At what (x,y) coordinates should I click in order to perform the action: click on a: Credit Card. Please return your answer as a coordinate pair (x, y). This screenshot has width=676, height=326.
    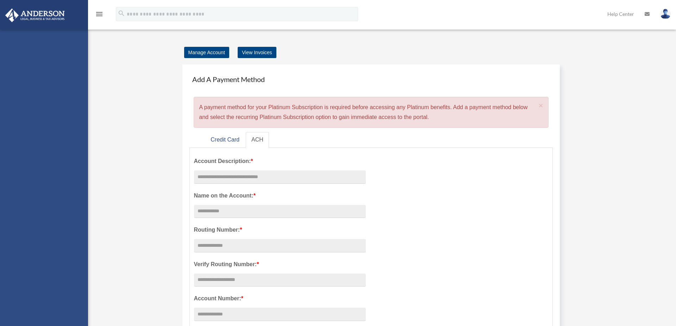
    Looking at the image, I should click on (225, 140).